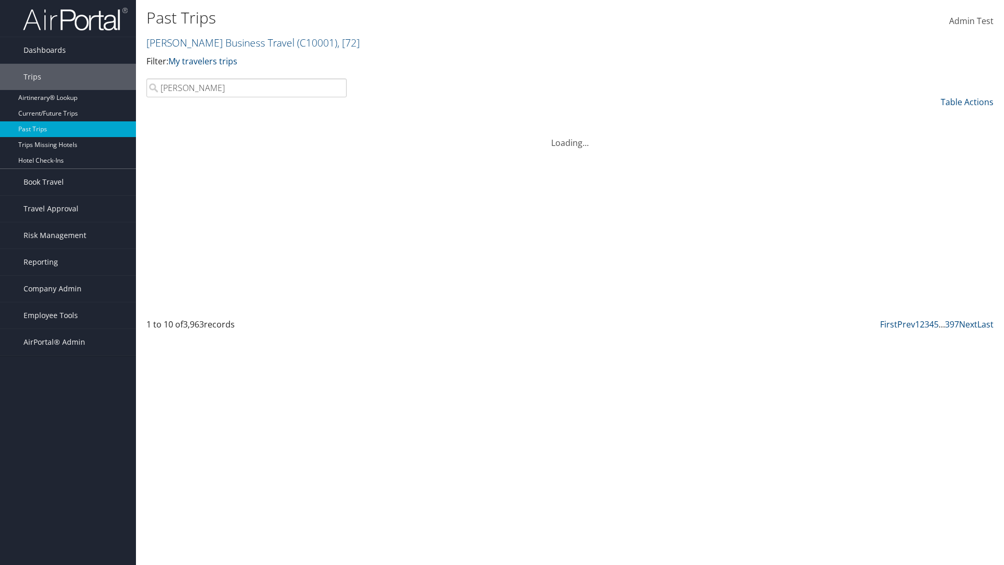 The height and width of the screenshot is (565, 1004). Describe the element at coordinates (917, 324) in the screenshot. I see `a: 1` at that location.